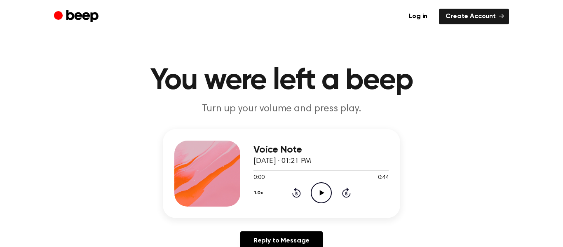  Describe the element at coordinates (259, 178) in the screenshot. I see `span: 0:00` at that location.